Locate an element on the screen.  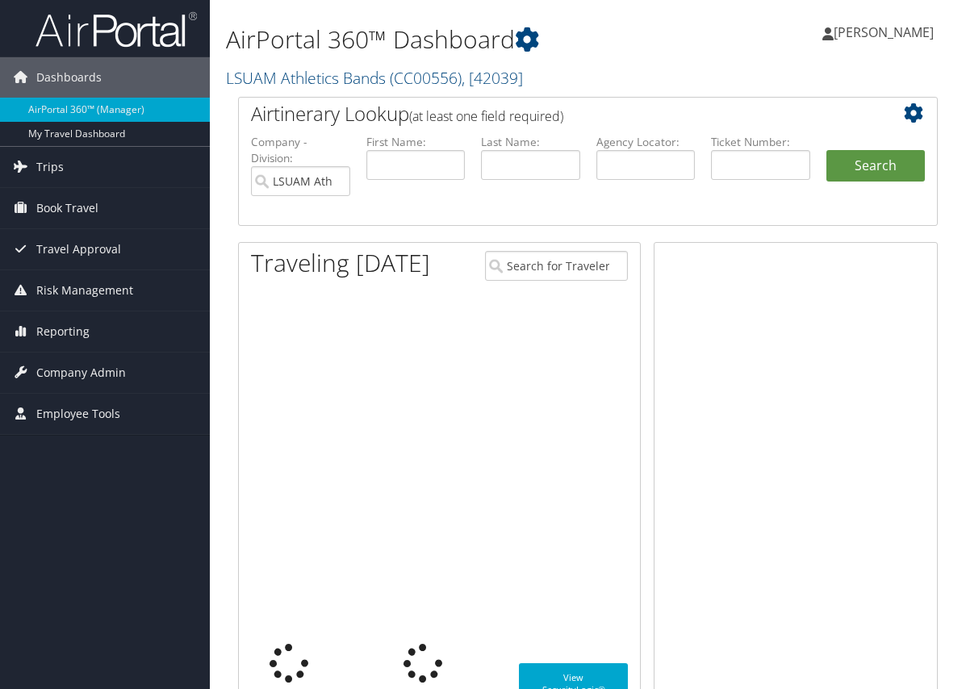
label: First Name: is located at coordinates (416, 142).